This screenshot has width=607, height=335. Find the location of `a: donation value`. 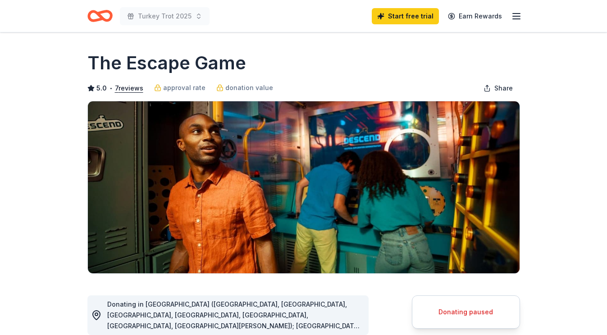

a: donation value is located at coordinates (245, 88).